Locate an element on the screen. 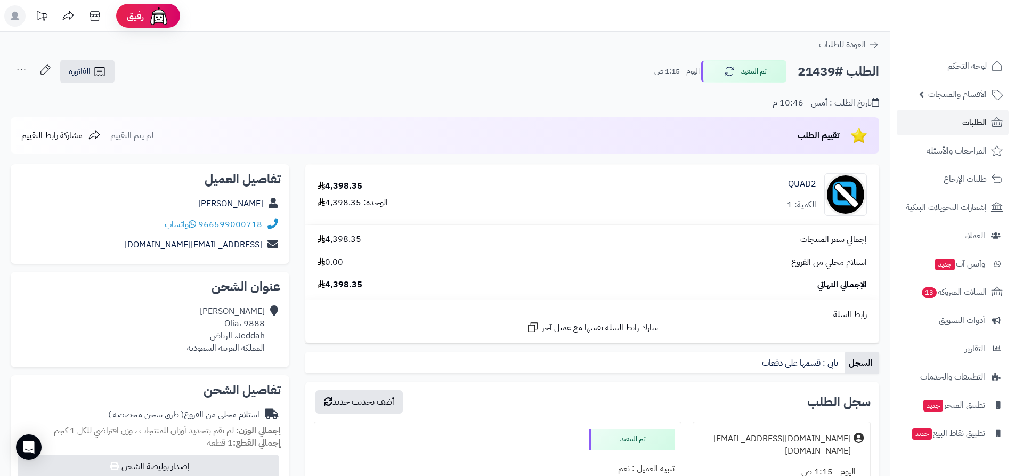  span: مشاركة رابط التقييم is located at coordinates (52, 135).